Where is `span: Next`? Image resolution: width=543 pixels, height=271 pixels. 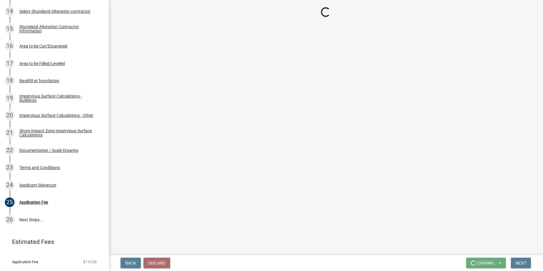 span: Next is located at coordinates (521, 264).